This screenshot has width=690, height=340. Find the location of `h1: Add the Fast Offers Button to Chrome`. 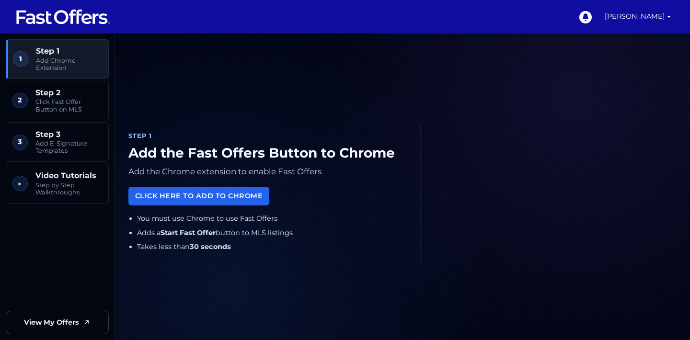

h1: Add the Fast Offers Button to Chrome is located at coordinates (266, 153).